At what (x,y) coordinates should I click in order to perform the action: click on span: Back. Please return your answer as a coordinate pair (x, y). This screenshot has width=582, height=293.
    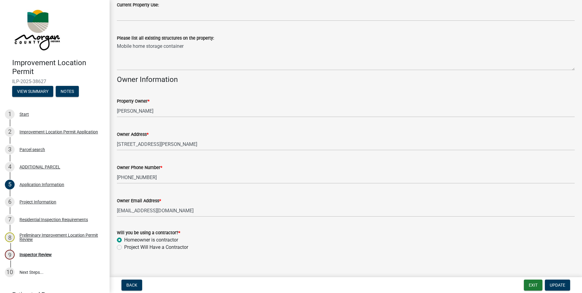
    Looking at the image, I should click on (132, 285).